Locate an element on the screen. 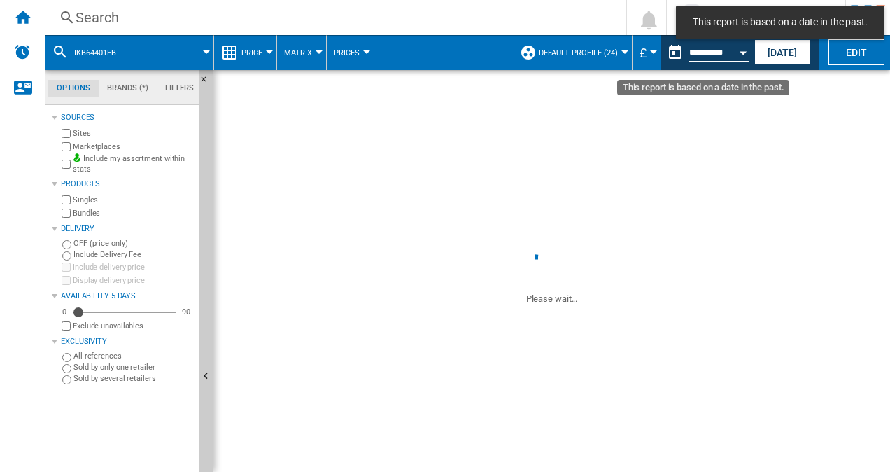  div: Price is located at coordinates (245, 52).